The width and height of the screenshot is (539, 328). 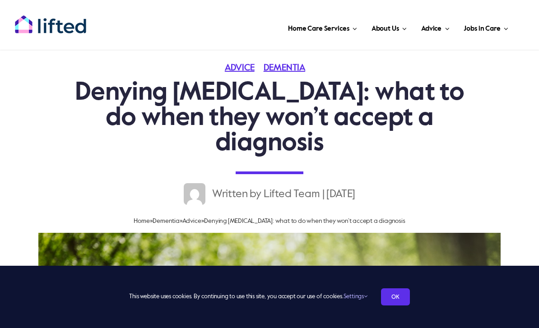 I want to click on a: OK, so click(x=395, y=297).